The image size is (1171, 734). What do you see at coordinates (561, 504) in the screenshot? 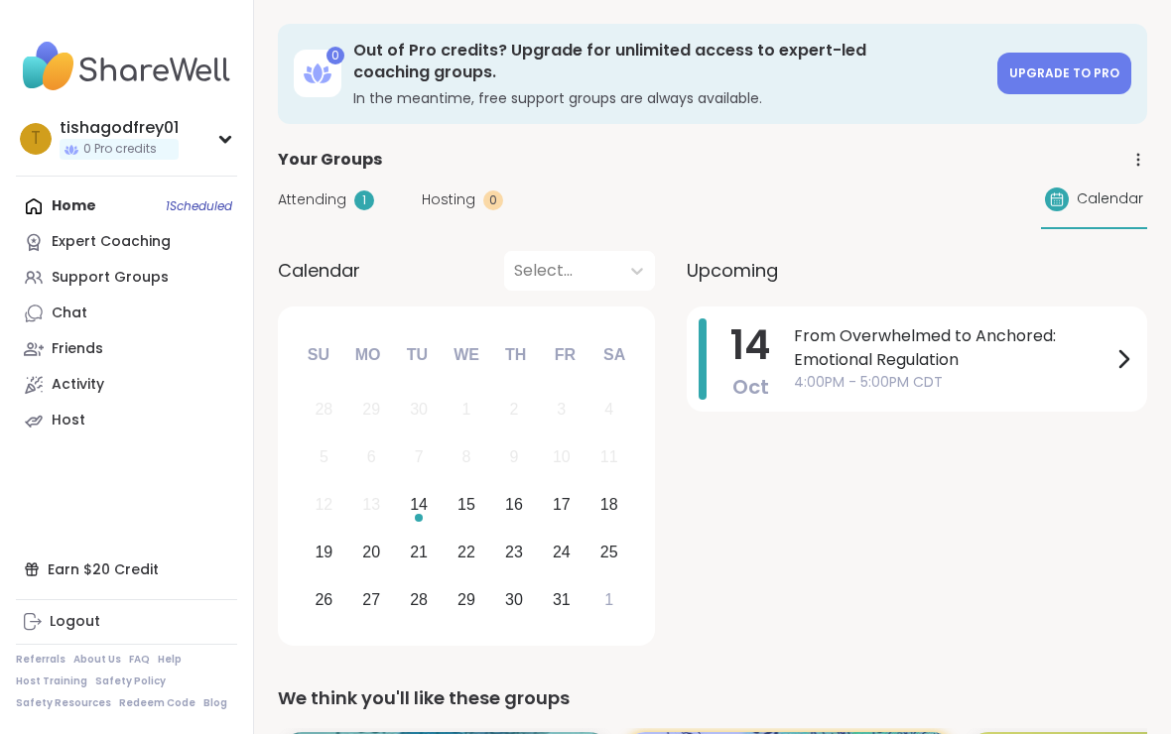
I see `div: Choose Friday, October 17th, 2025` at bounding box center [561, 504].